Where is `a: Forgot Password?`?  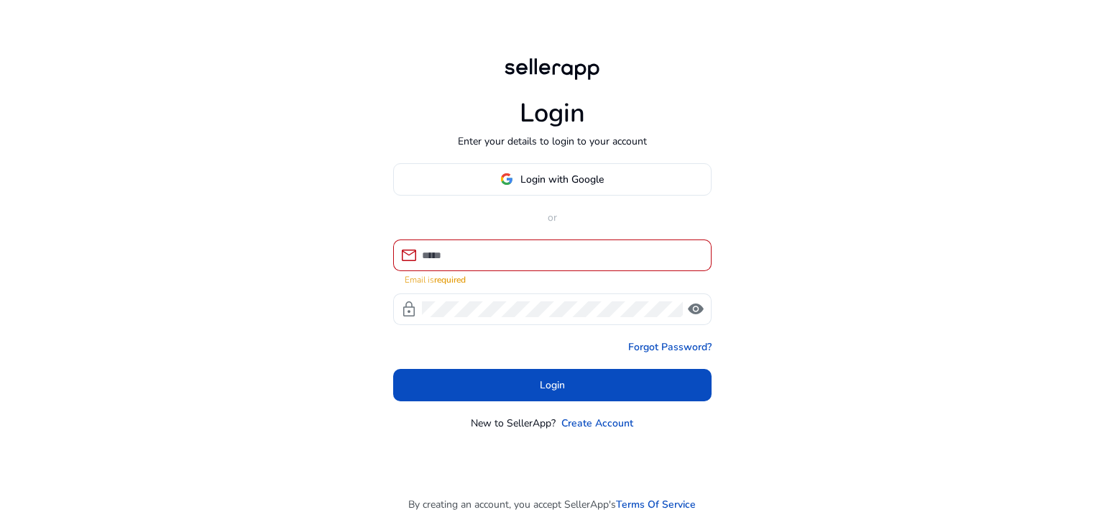
a: Forgot Password? is located at coordinates (670, 347).